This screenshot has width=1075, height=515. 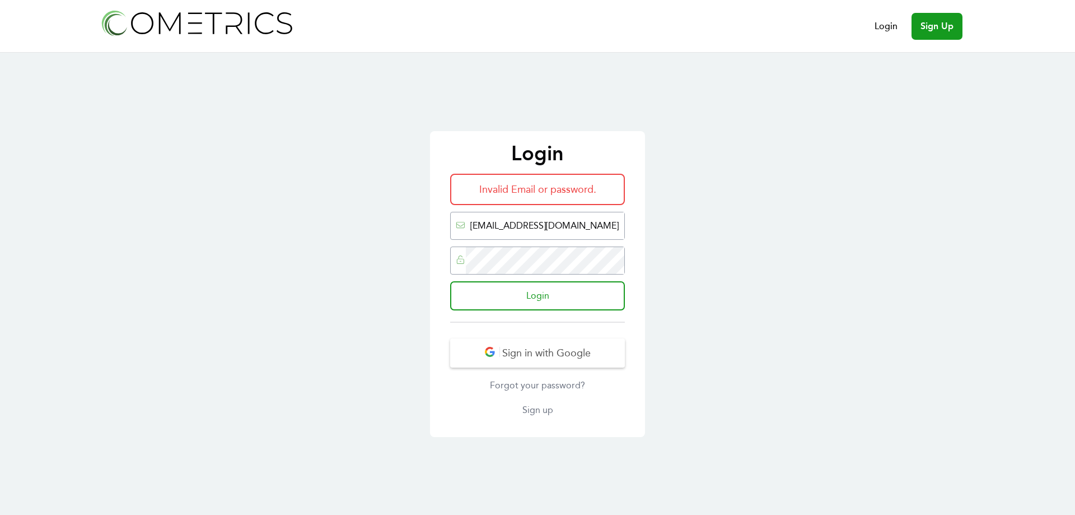 I want to click on img: Cometrics logo, so click(x=197, y=22).